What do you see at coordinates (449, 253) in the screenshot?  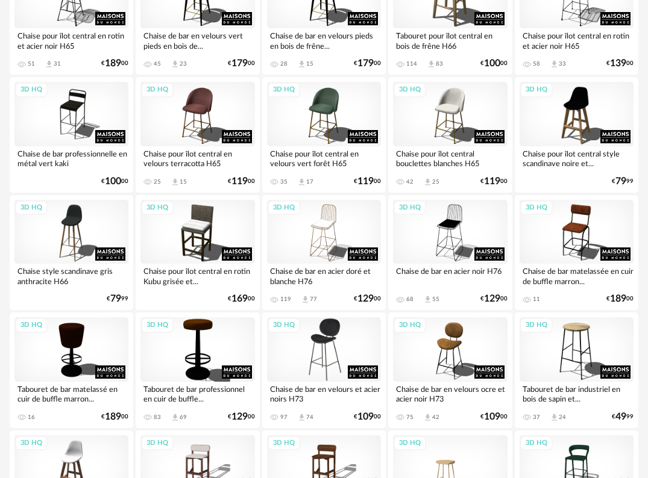 I see `a: 3D HQ Chaise de bar en acier noir H76 68 Download icon 55 €12900` at bounding box center [449, 253].